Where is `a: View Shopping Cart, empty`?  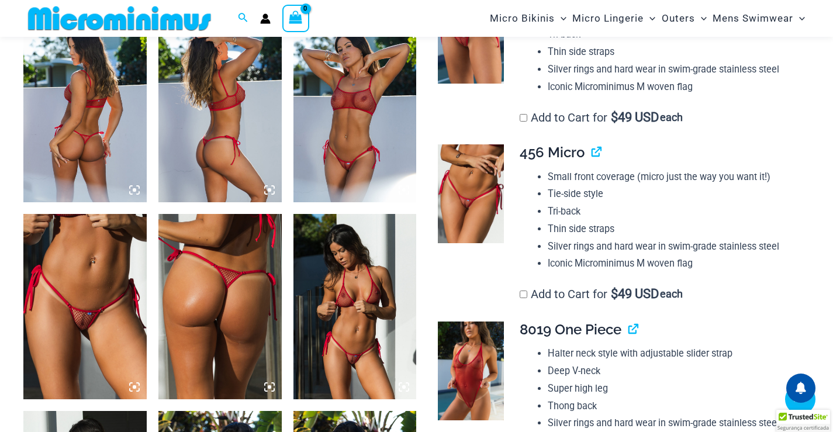
a: View Shopping Cart, empty is located at coordinates (296, 18).